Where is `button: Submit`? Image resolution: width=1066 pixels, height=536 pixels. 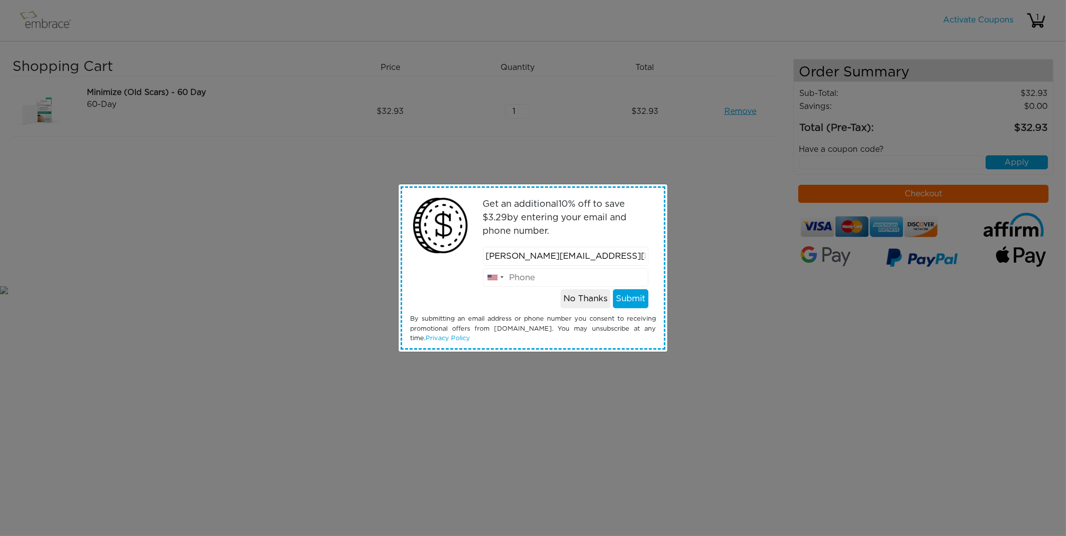
button: Submit is located at coordinates (630, 299).